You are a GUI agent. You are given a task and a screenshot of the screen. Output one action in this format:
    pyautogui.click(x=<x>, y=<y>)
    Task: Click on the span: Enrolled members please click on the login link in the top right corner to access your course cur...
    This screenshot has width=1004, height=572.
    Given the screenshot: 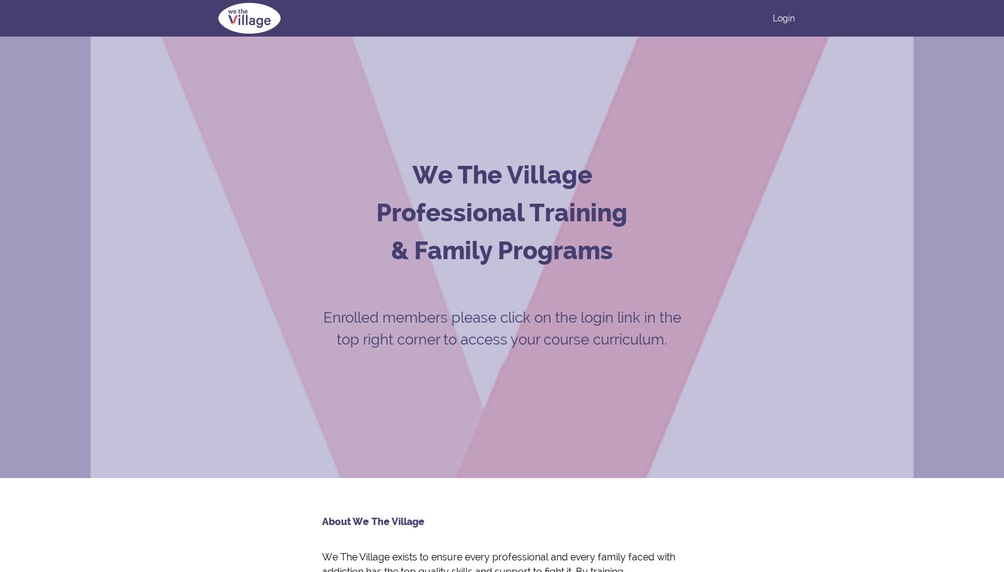 What is the action you would take?
    pyautogui.click(x=502, y=328)
    